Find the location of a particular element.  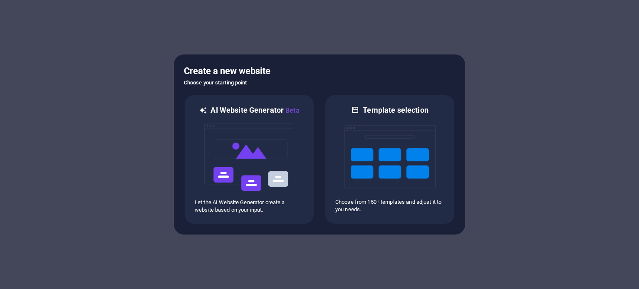

p: Let the AI Website Generator create a website based on your input. is located at coordinates (249, 206).